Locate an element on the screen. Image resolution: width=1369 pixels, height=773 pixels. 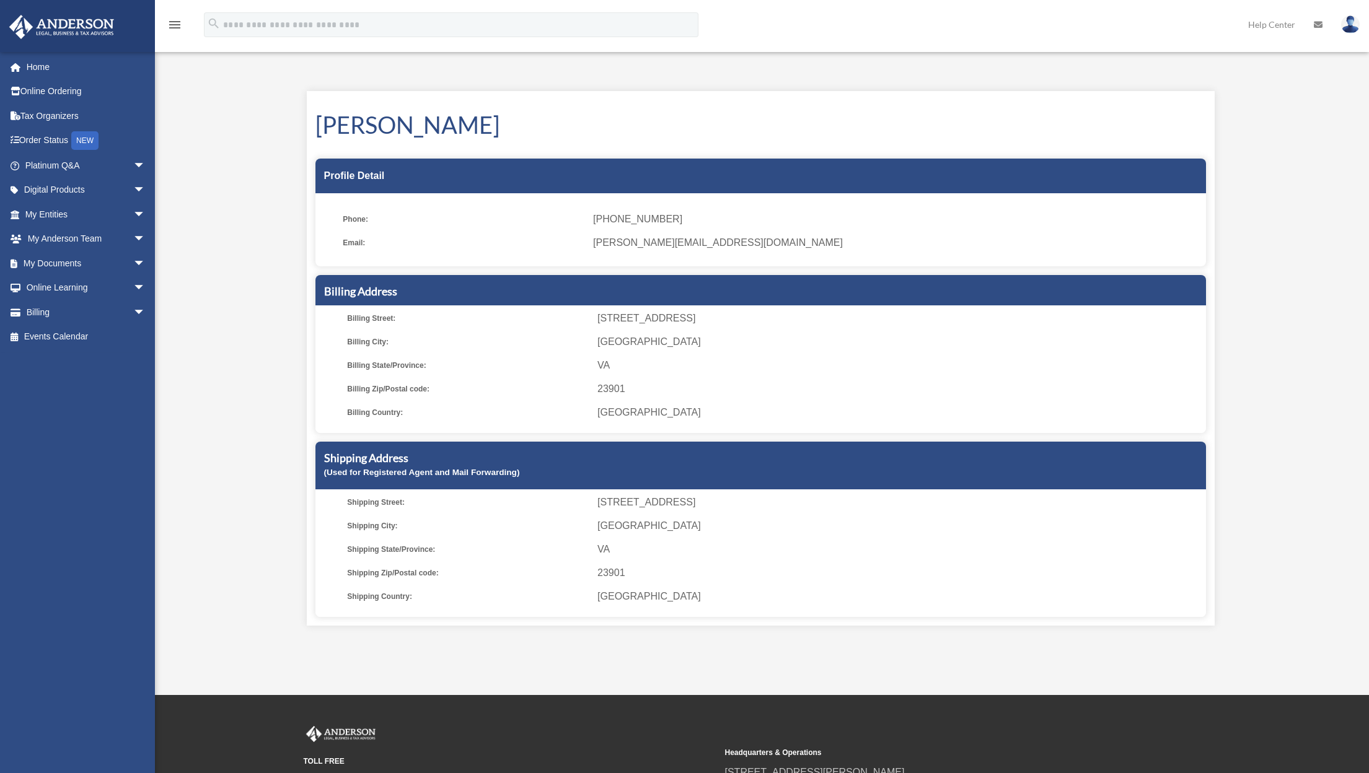
div: Profile Detail is located at coordinates (760, 176).